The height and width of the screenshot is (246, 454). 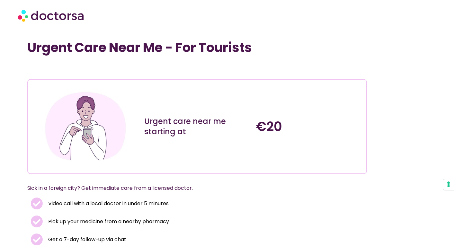 What do you see at coordinates (308, 126) in the screenshot?
I see `h4: €20` at bounding box center [308, 126].